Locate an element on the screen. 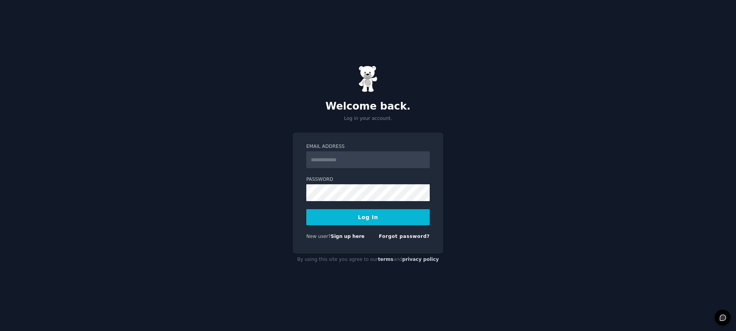 The width and height of the screenshot is (736, 331). p: Log in your account. is located at coordinates (368, 119).